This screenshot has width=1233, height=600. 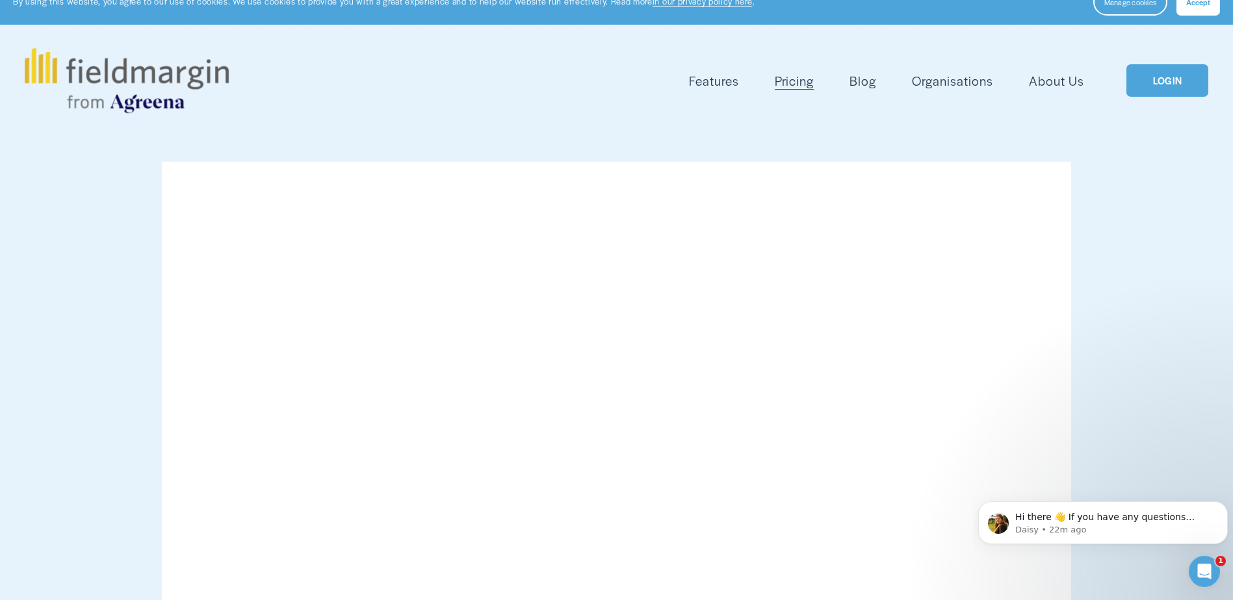 What do you see at coordinates (140, 44) in the screenshot?
I see `p: Hi there 👋 If you have any questions about our pricing or which plan is right for you, I’m here t...` at bounding box center [140, 44].